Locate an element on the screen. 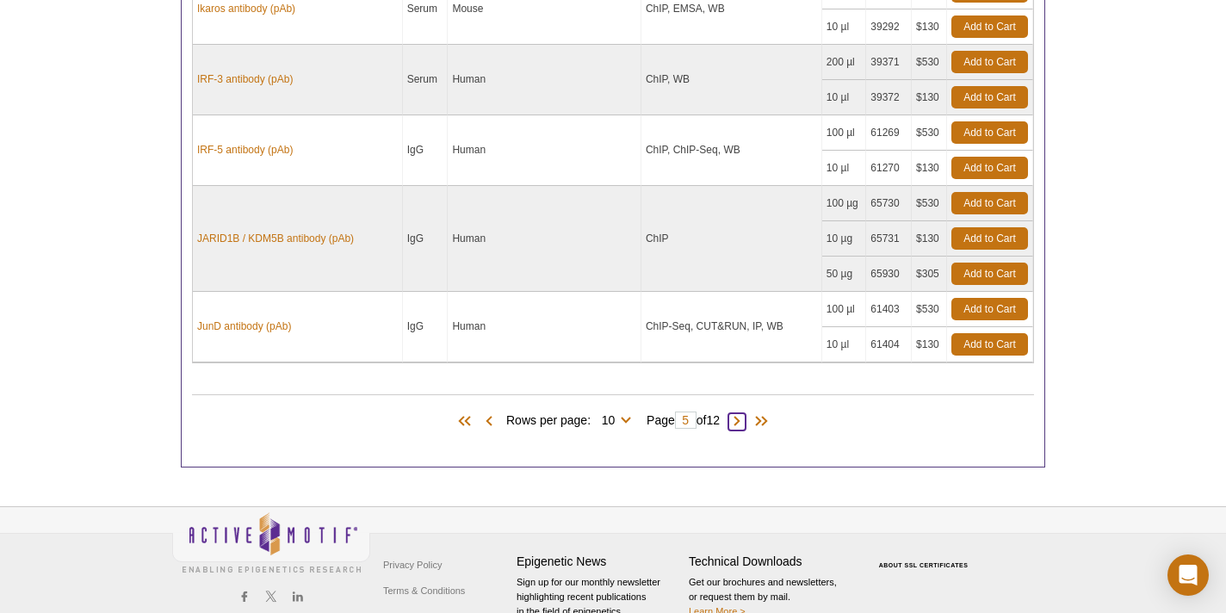 This screenshot has height=613, width=1226. td: 61269 is located at coordinates (888, 133).